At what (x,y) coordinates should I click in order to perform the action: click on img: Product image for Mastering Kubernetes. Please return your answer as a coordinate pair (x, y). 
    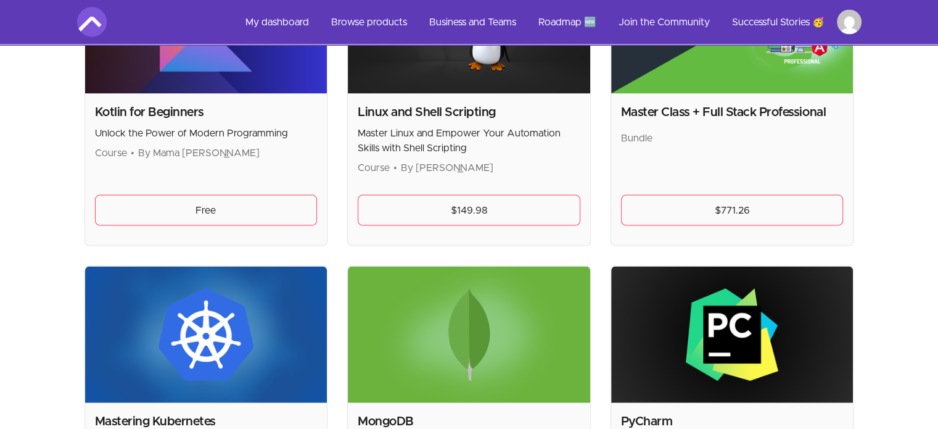
    Looking at the image, I should click on (206, 334).